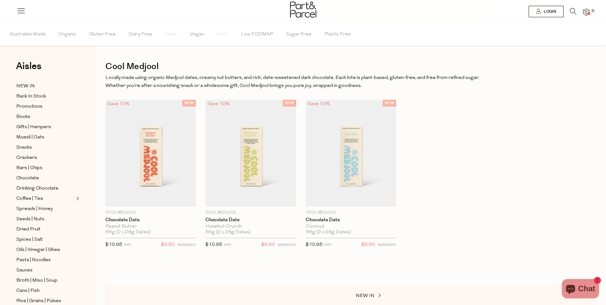  Describe the element at coordinates (45, 178) in the screenshot. I see `a: Chocolate` at that location.